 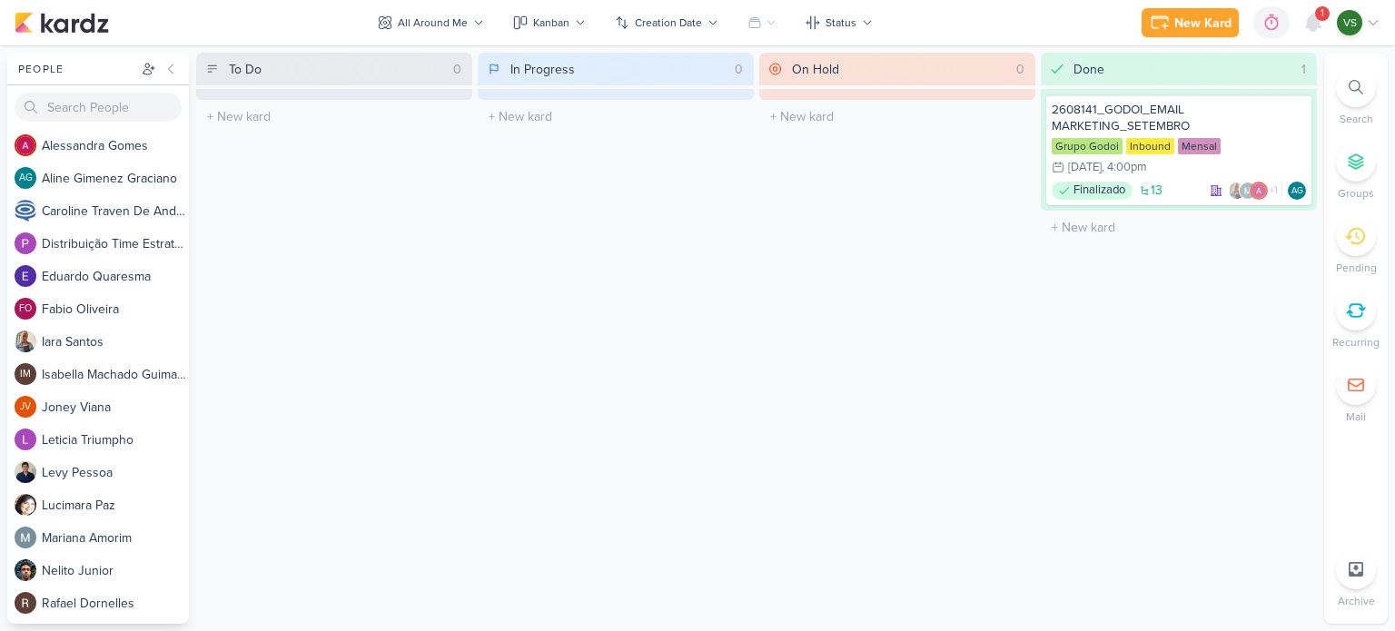 I want to click on div: L u c i m a r a P a z, so click(x=115, y=505).